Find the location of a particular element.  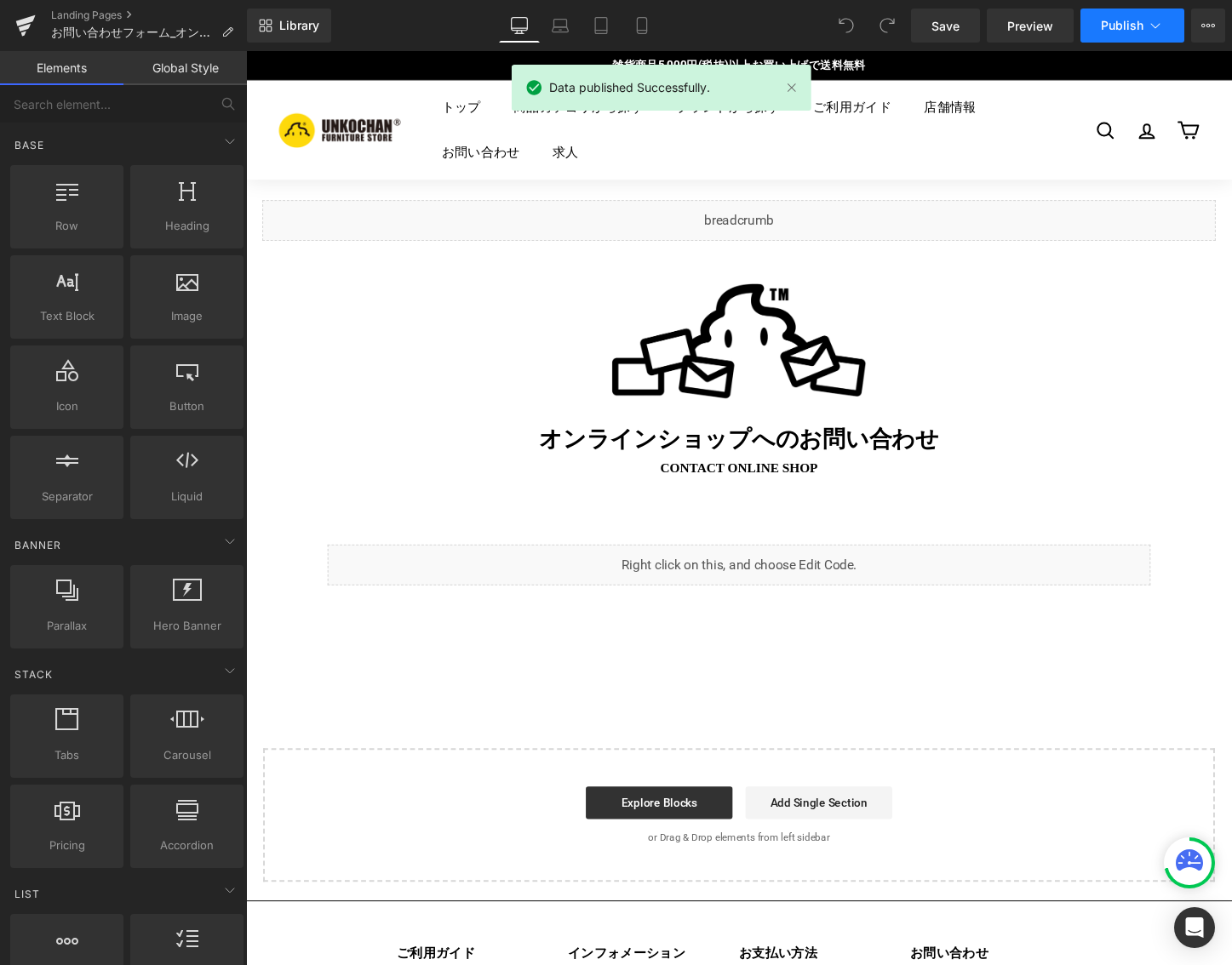

div: Open Intercom Messenger is located at coordinates (1195, 928).